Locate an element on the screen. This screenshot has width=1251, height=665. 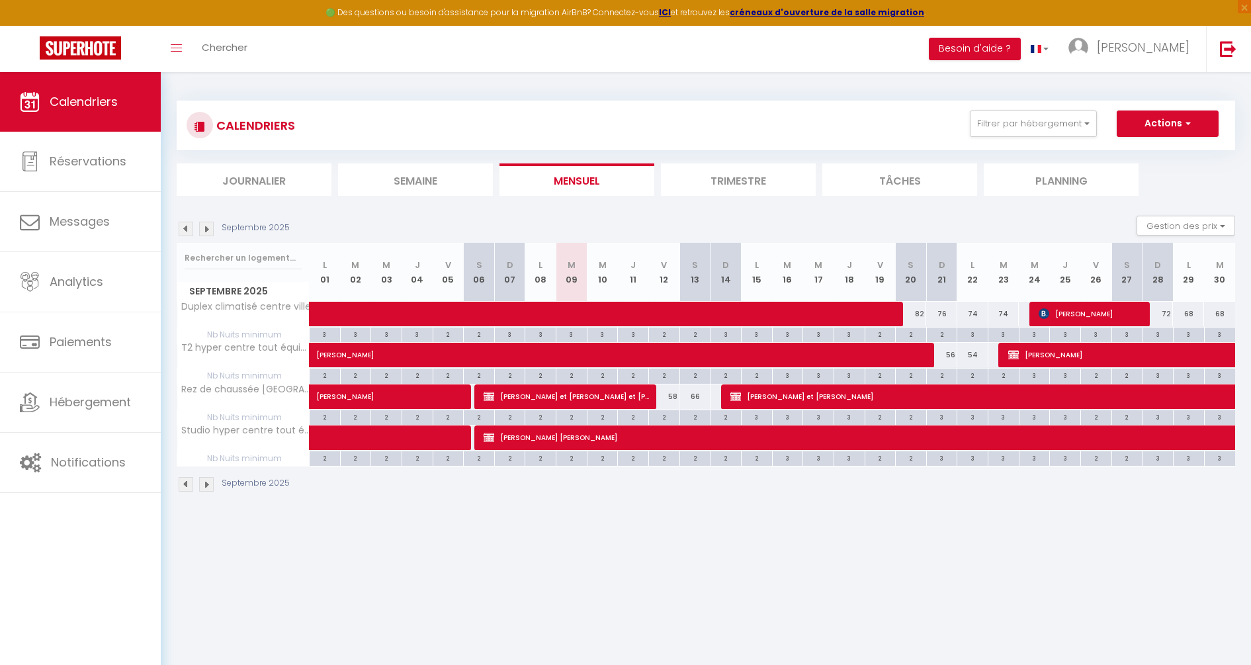
th: 25 is located at coordinates (1065, 272).